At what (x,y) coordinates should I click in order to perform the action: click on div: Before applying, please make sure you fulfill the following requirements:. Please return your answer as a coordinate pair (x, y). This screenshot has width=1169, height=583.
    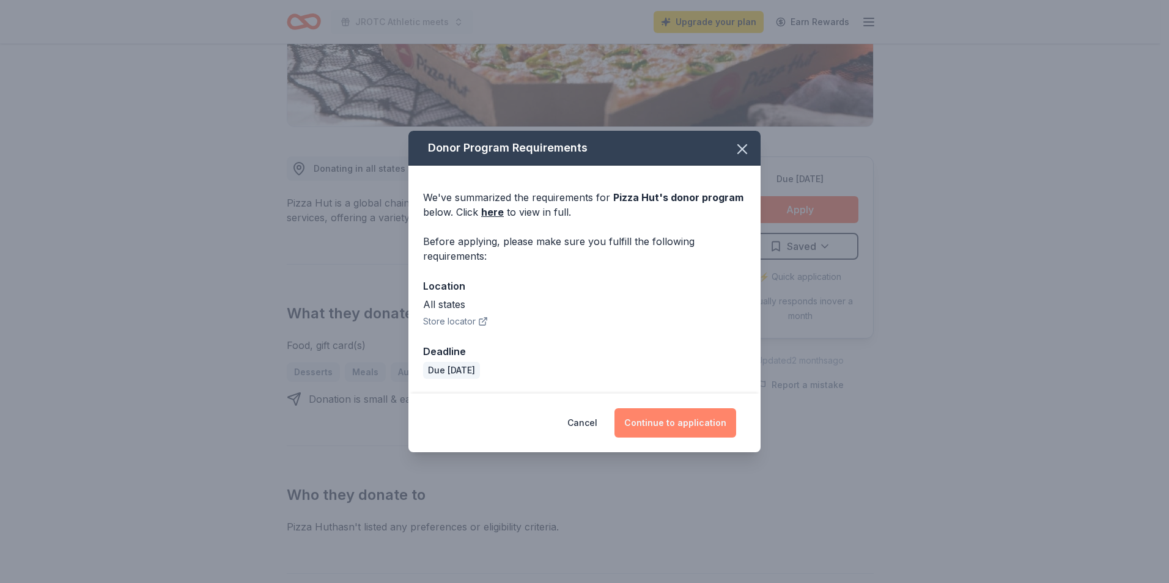
    Looking at the image, I should click on (585, 249).